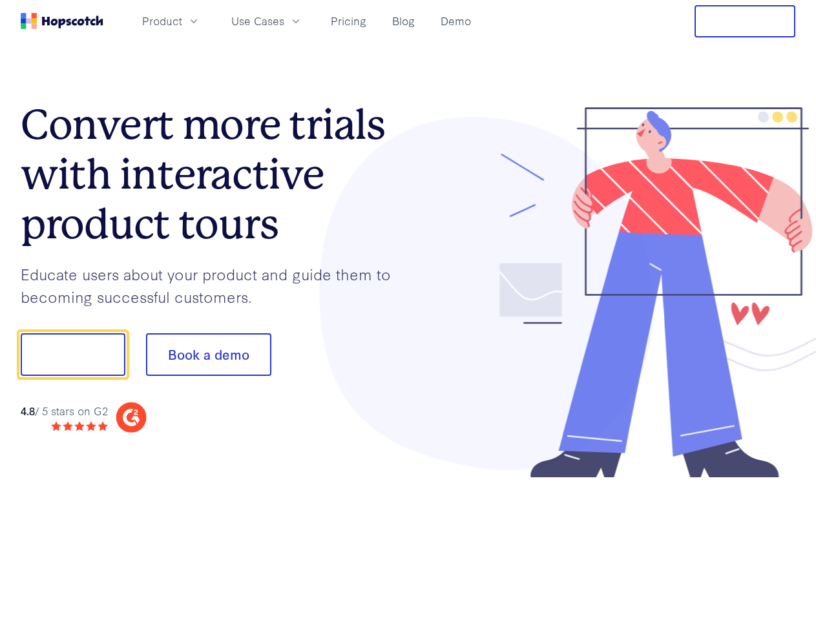 The height and width of the screenshot is (620, 816). Describe the element at coordinates (209, 355) in the screenshot. I see `button: Book a demo` at that location.